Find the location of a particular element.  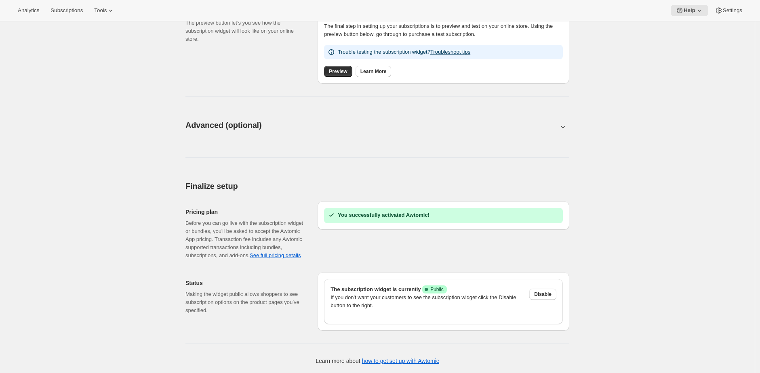

button: Help is located at coordinates (690, 11).